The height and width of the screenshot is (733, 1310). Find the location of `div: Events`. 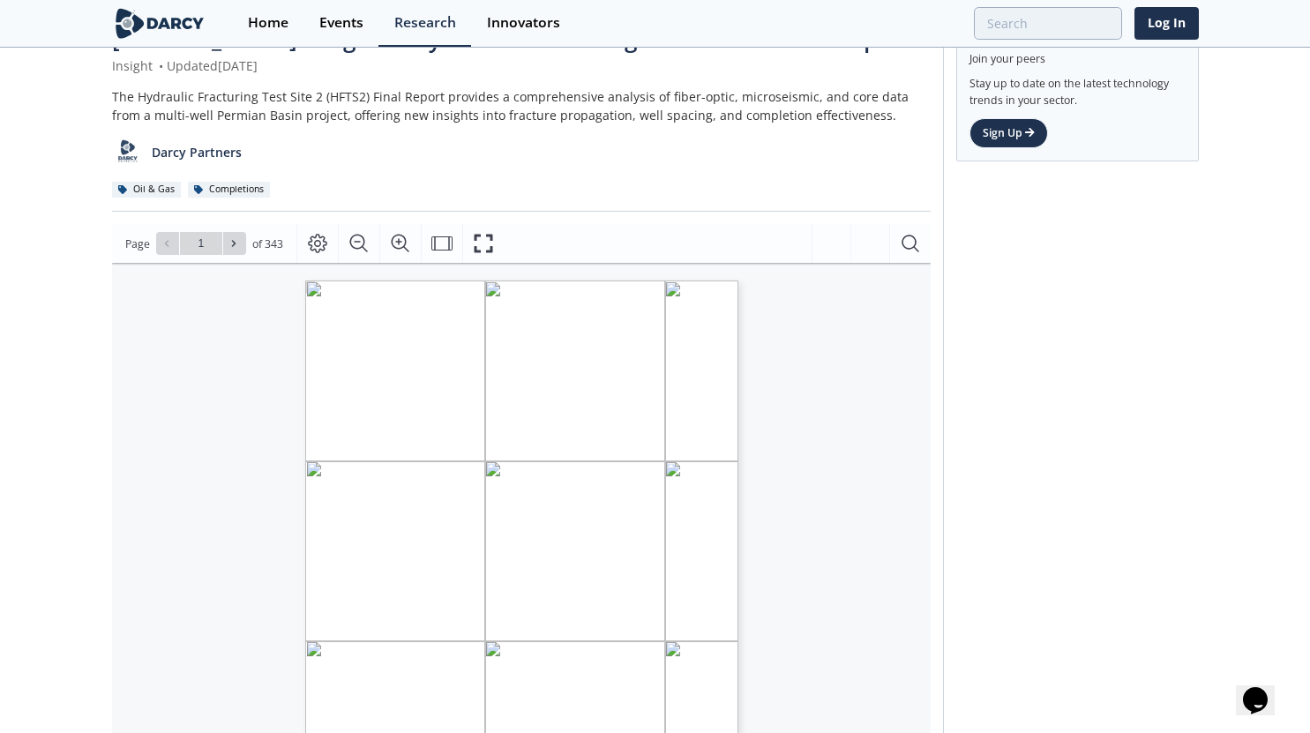

div: Events is located at coordinates (341, 23).